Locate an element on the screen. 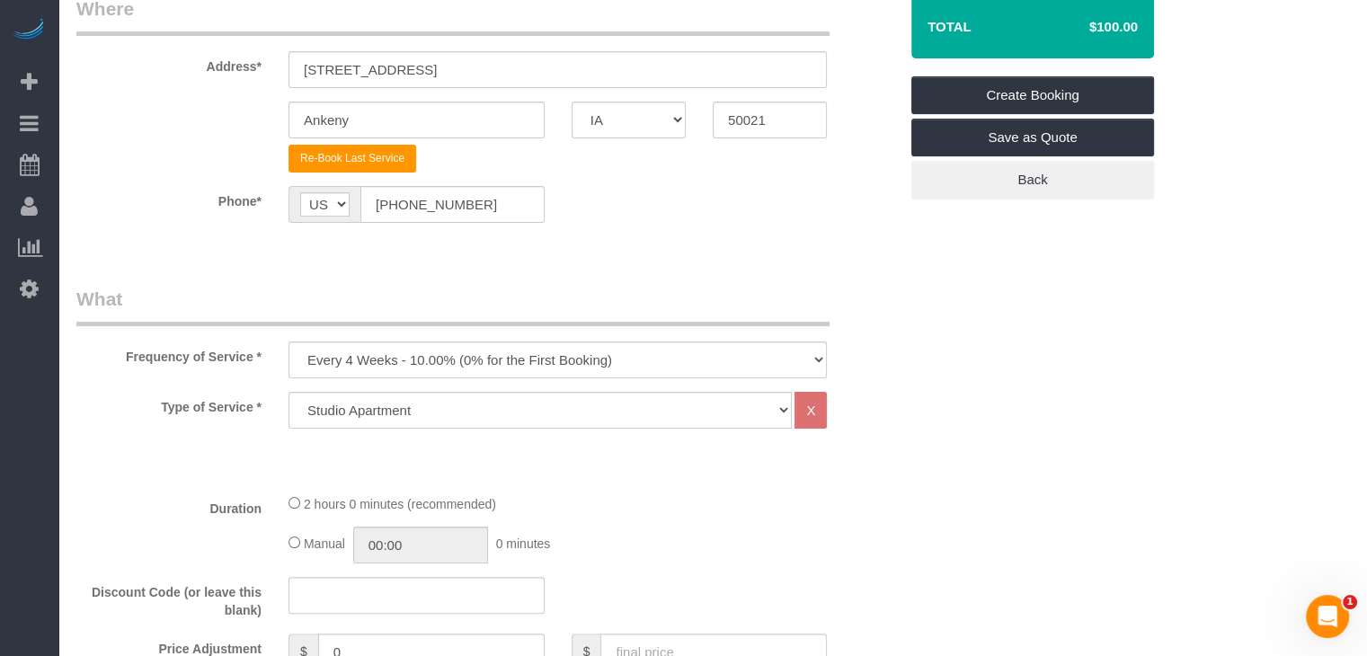 The image size is (1367, 656). strong: Total is located at coordinates (949, 26).